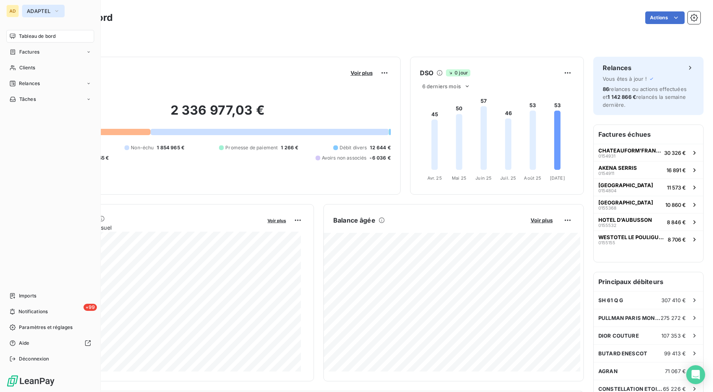 The image size is (713, 392). I want to click on span: HOTEL D'AUBUSSON, so click(625, 220).